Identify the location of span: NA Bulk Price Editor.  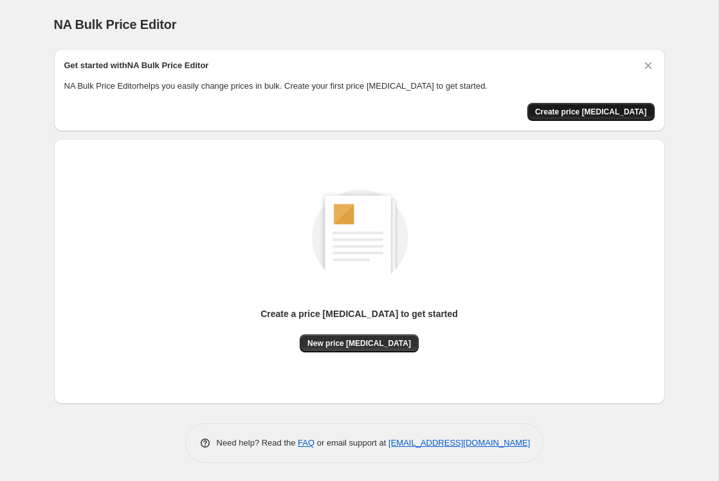
(115, 24).